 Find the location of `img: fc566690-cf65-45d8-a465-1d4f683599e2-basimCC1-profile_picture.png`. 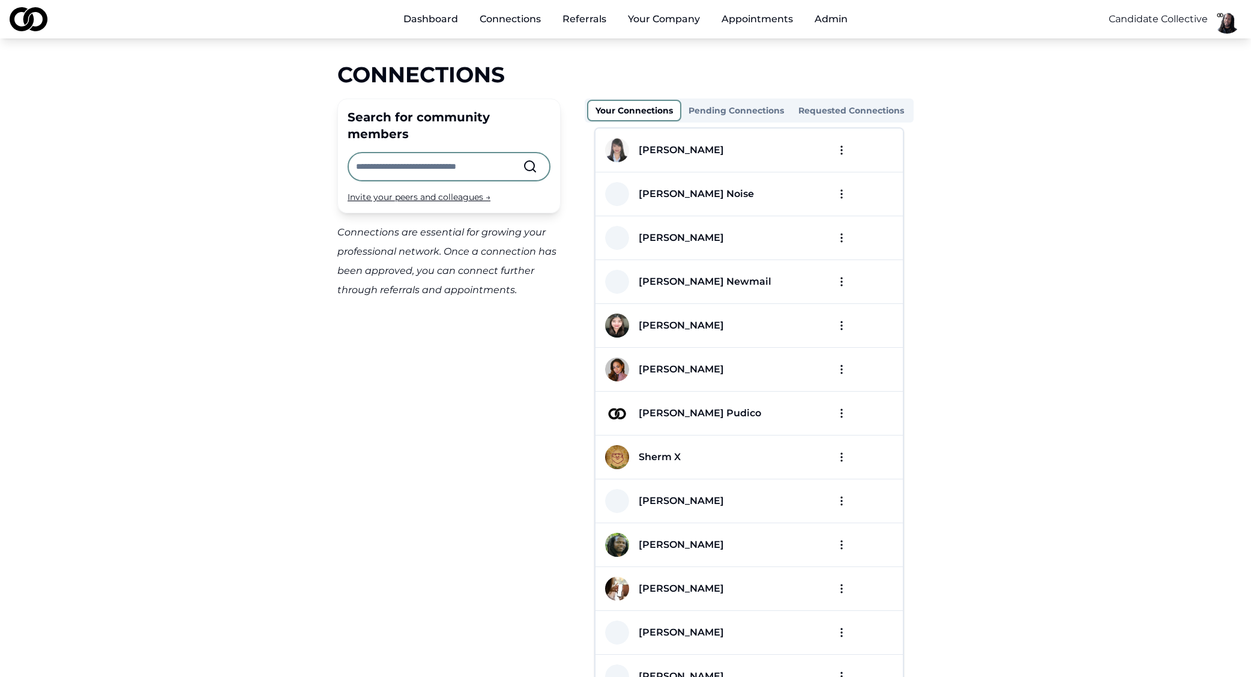

img: fc566690-cf65-45d8-a465-1d4f683599e2-basimCC1-profile_picture.png is located at coordinates (1227, 19).